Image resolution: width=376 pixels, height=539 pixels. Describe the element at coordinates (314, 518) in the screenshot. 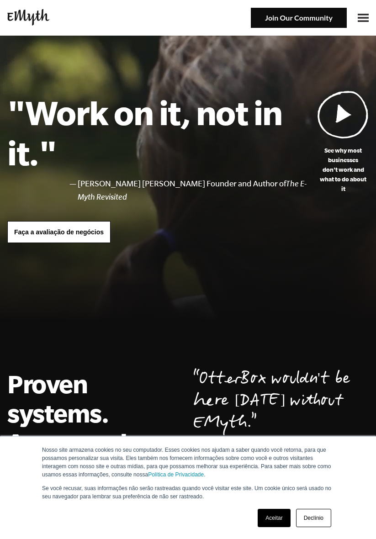

I see `a: Declínio` at that location.